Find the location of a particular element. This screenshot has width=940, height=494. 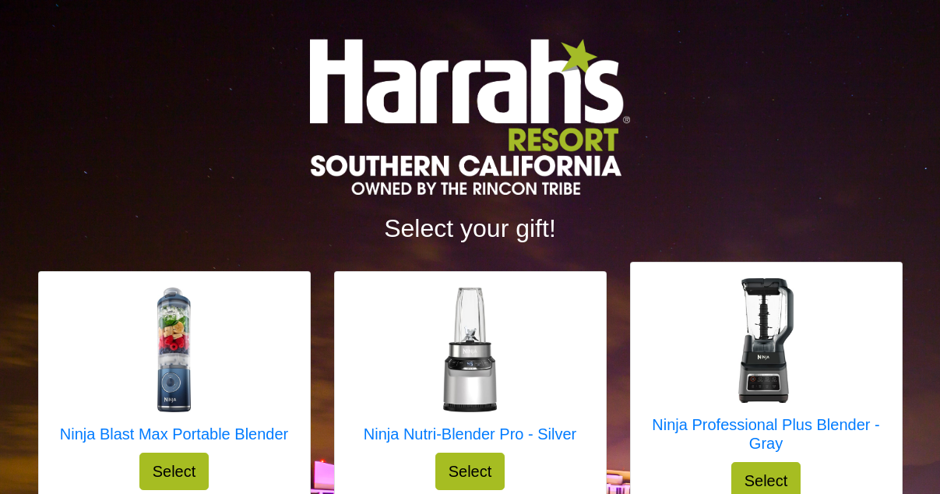

h5: Ninja Nutri-Blender Pro - Silver is located at coordinates (469, 434).